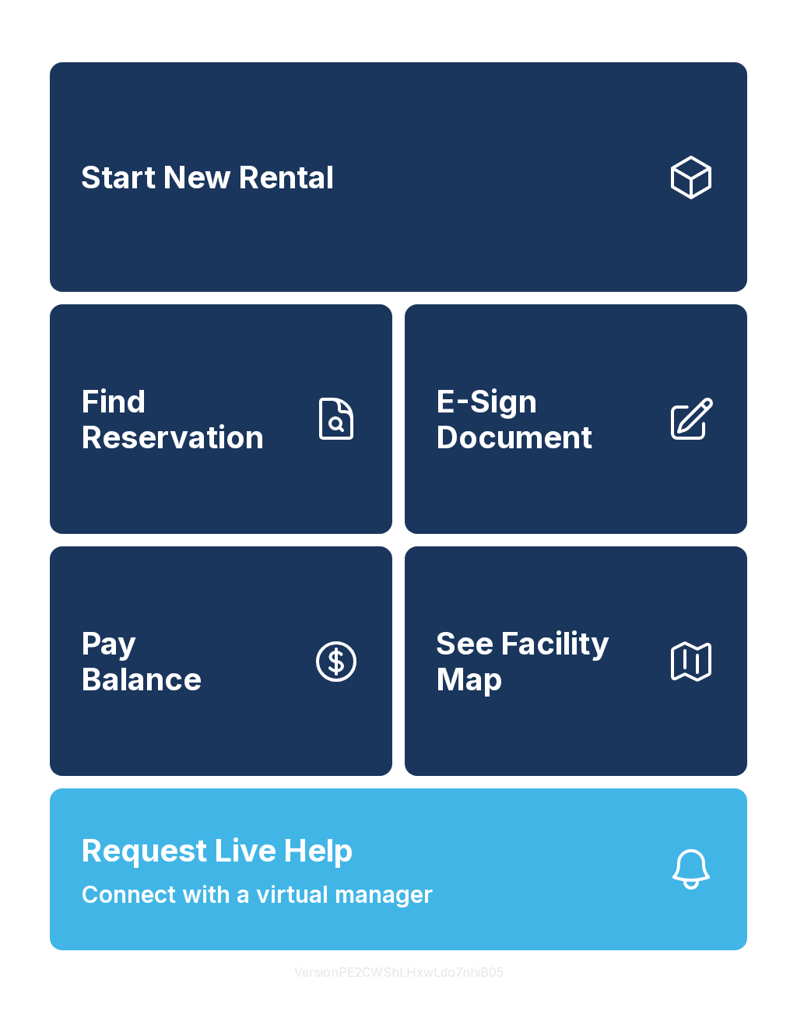 This screenshot has height=1025, width=797. Describe the element at coordinates (576, 661) in the screenshot. I see `button: See Facility Map` at that location.